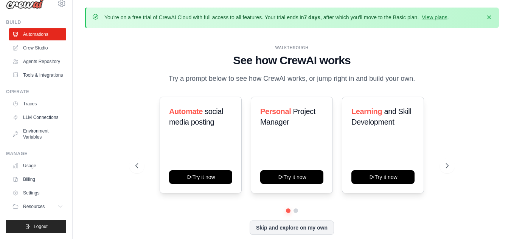 This screenshot has height=239, width=511. What do you see at coordinates (186, 112) in the screenshot?
I see `span: Automate` at bounding box center [186, 112].